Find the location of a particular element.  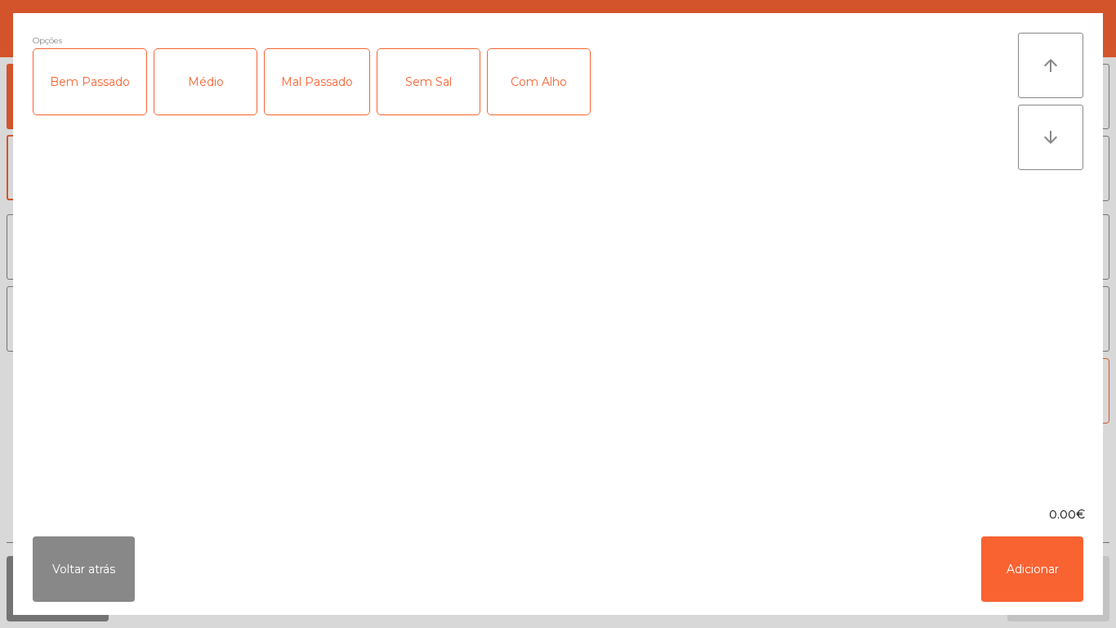

div: Bem Passado is located at coordinates (90, 82).